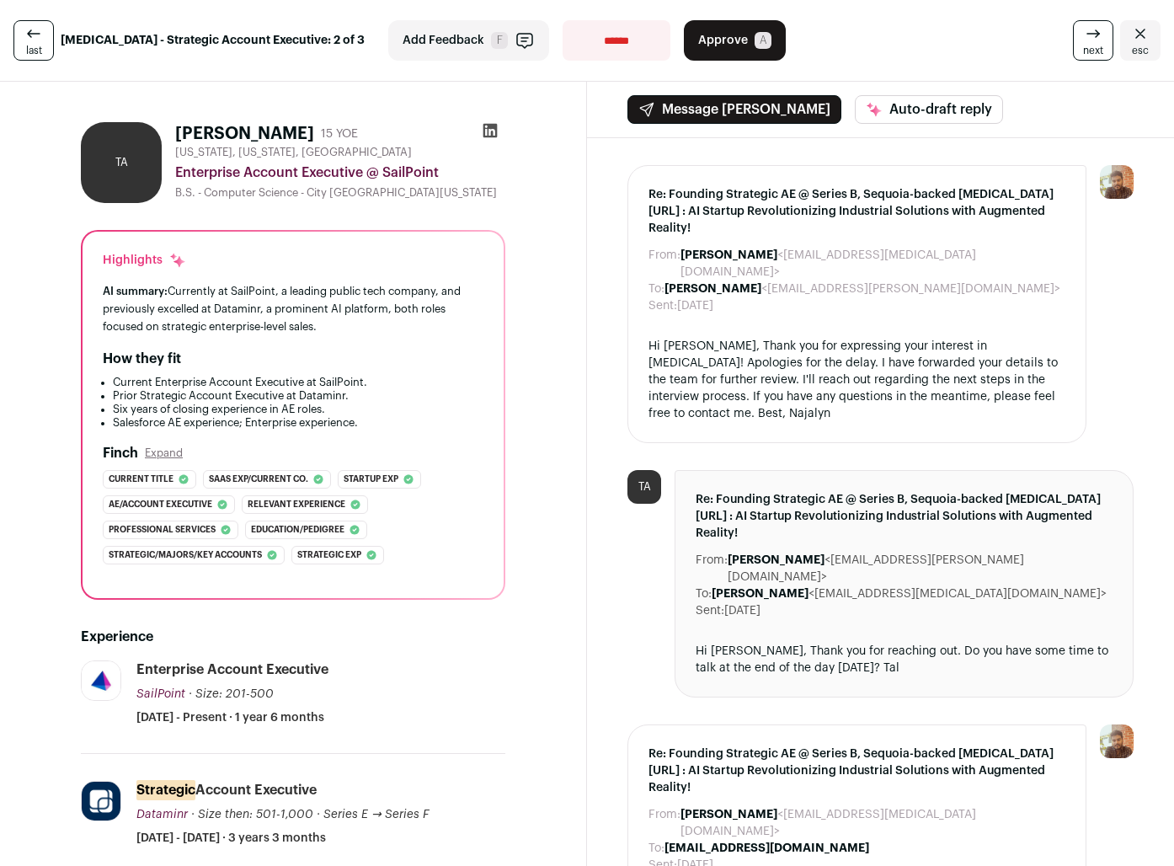  What do you see at coordinates (297, 505) in the screenshot?
I see `span: Relevant experience` at bounding box center [297, 505].